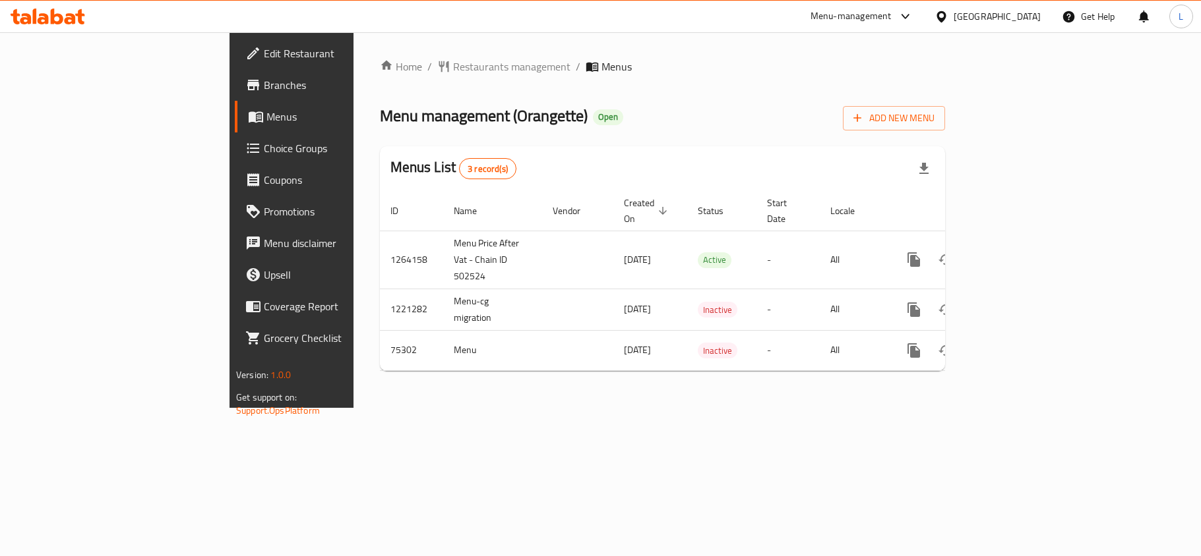 The width and height of the screenshot is (1201, 556). Describe the element at coordinates (280, 375) in the screenshot. I see `span: 1.0.0` at that location.